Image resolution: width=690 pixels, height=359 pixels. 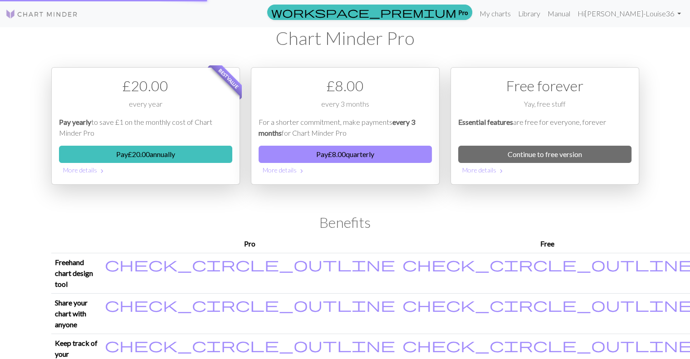 I want to click on span: Best value, so click(x=228, y=78).